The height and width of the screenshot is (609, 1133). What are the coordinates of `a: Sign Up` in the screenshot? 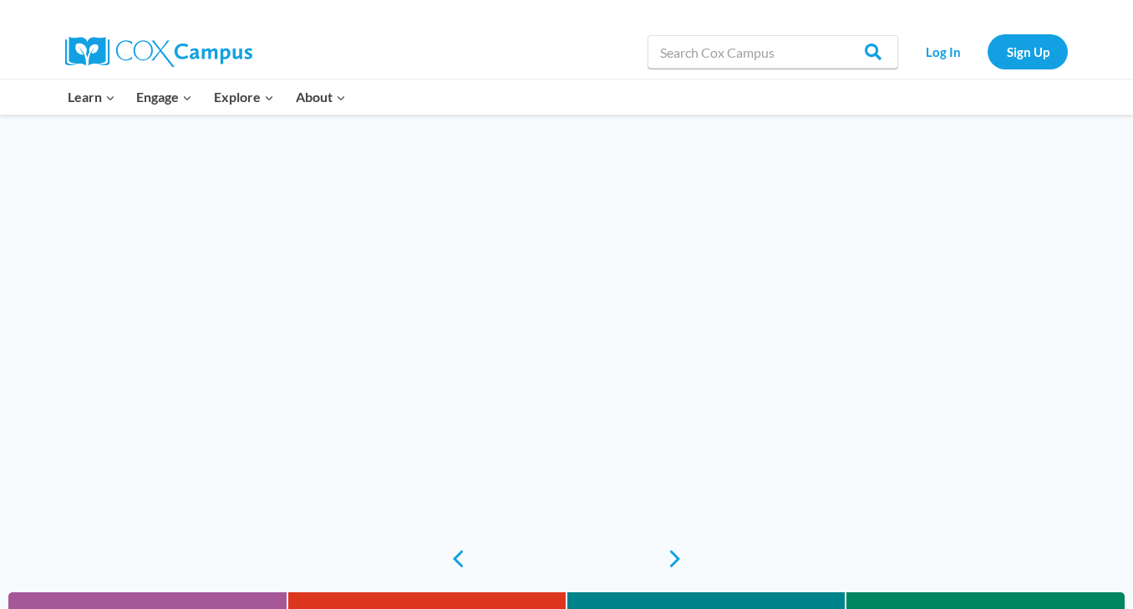 It's located at (1028, 51).